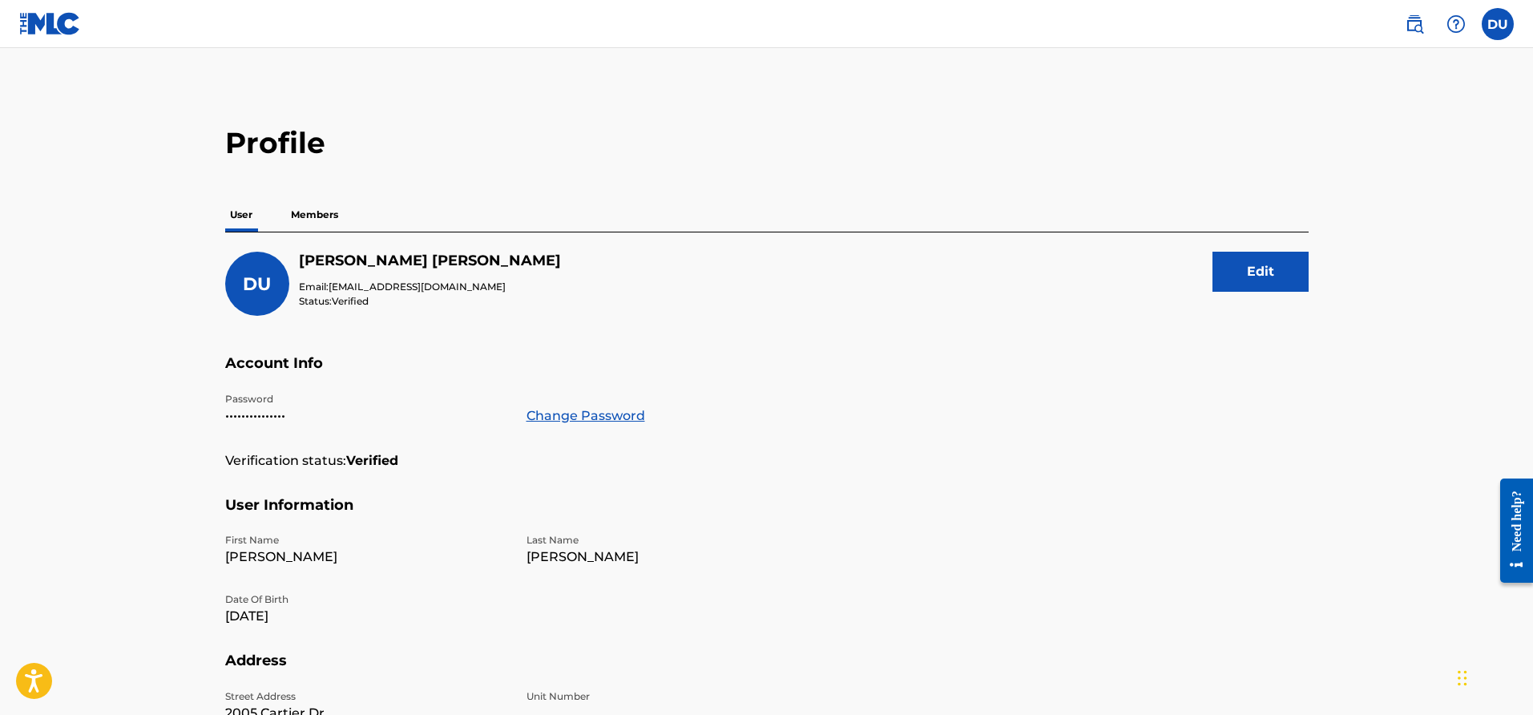 This screenshot has height=715, width=1533. Describe the element at coordinates (256, 284) in the screenshot. I see `span: DU` at that location.